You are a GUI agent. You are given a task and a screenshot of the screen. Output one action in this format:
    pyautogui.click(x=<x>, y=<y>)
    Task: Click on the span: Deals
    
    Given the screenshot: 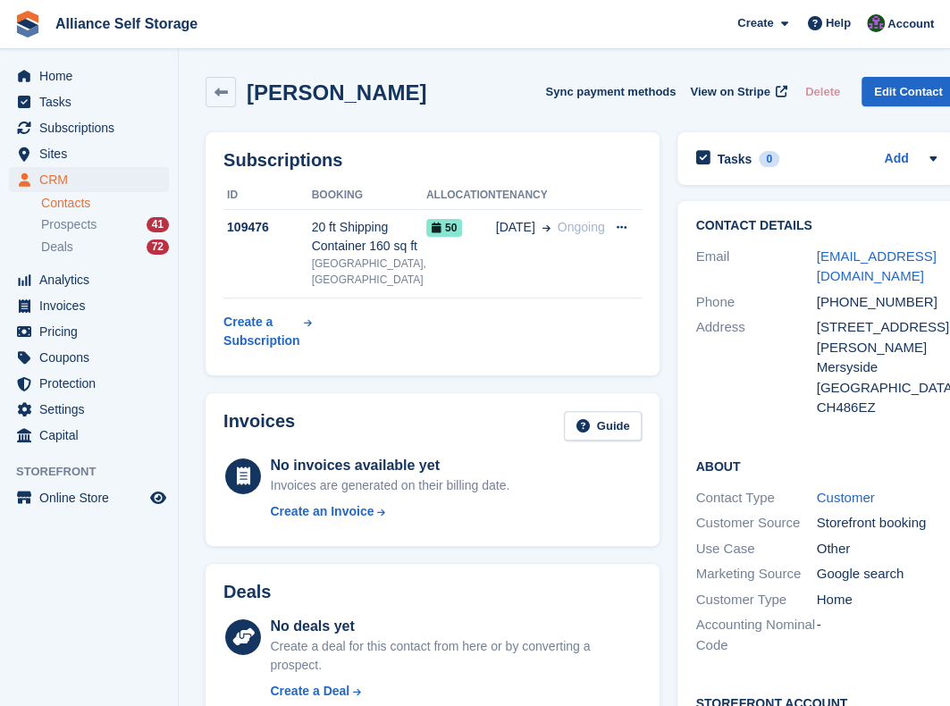 What is the action you would take?
    pyautogui.click(x=57, y=247)
    